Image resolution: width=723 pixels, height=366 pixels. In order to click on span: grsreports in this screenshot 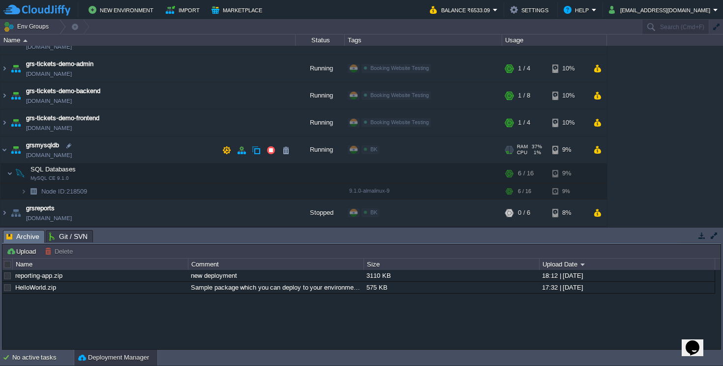, I will do `click(40, 209)`.